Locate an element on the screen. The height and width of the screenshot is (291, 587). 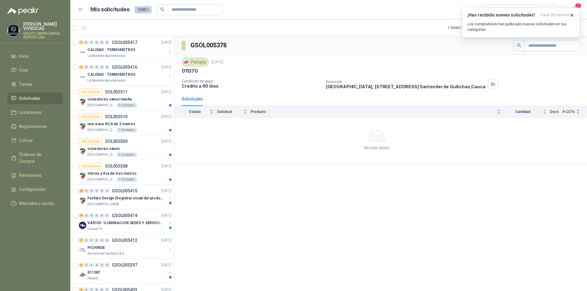
p: GSOL005414 is located at coordinates (124, 216).